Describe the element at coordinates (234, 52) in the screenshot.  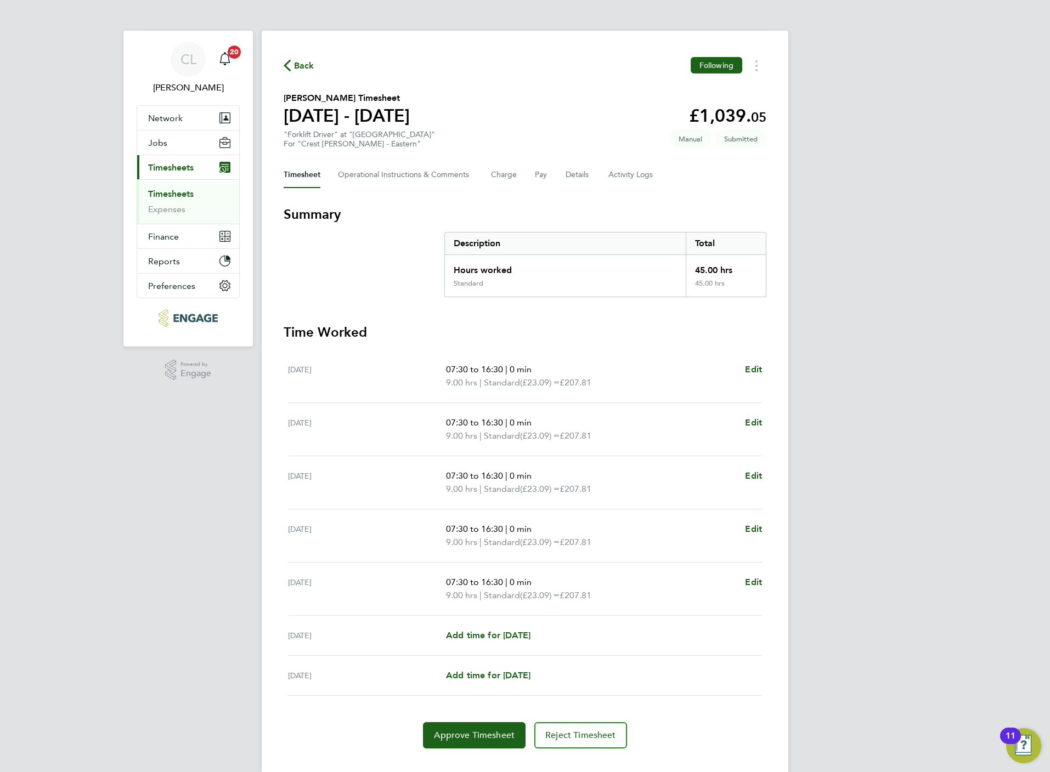
I see `span: 20` at that location.